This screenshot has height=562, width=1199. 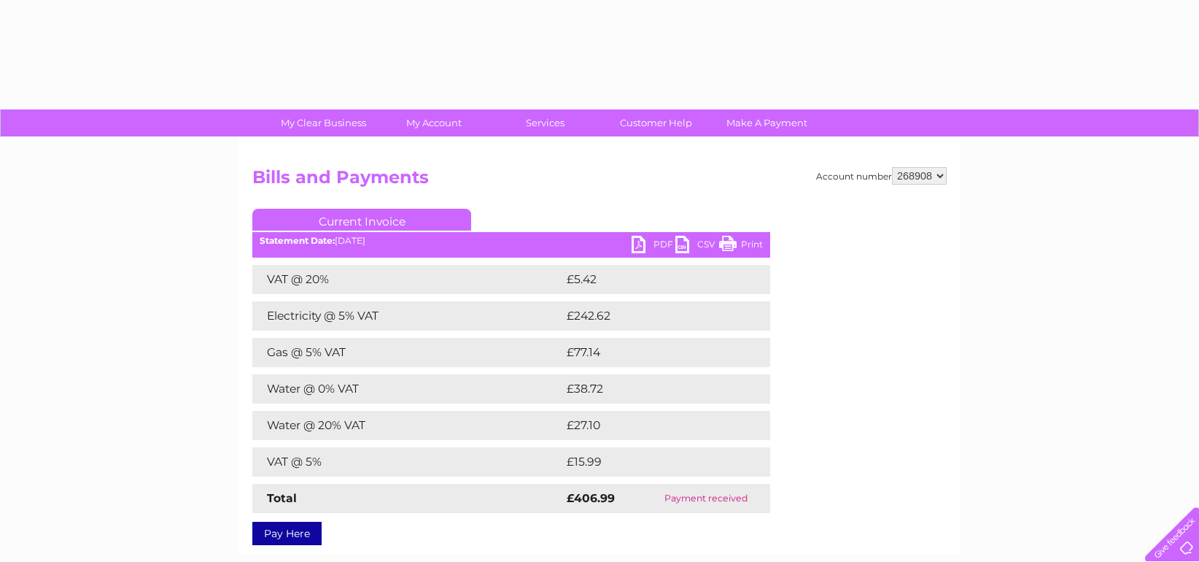 What do you see at coordinates (408, 279) in the screenshot?
I see `td: VAT @ 20%` at bounding box center [408, 279].